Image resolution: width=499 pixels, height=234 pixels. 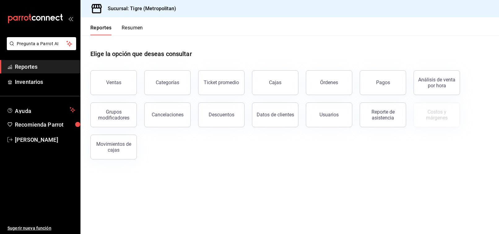 What do you see at coordinates (141, 54) in the screenshot?
I see `h1: Elige la opción que deseas consultar` at bounding box center [141, 54].